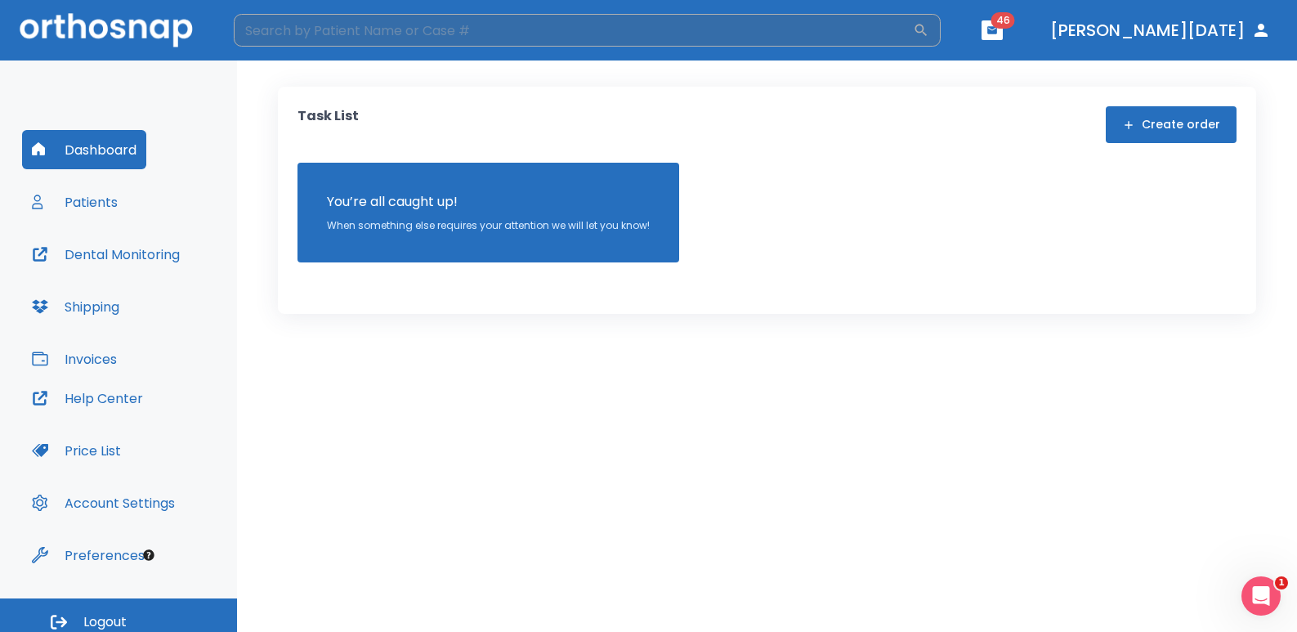 The image size is (1297, 632). What do you see at coordinates (74, 202) in the screenshot?
I see `a: Patients` at bounding box center [74, 202].